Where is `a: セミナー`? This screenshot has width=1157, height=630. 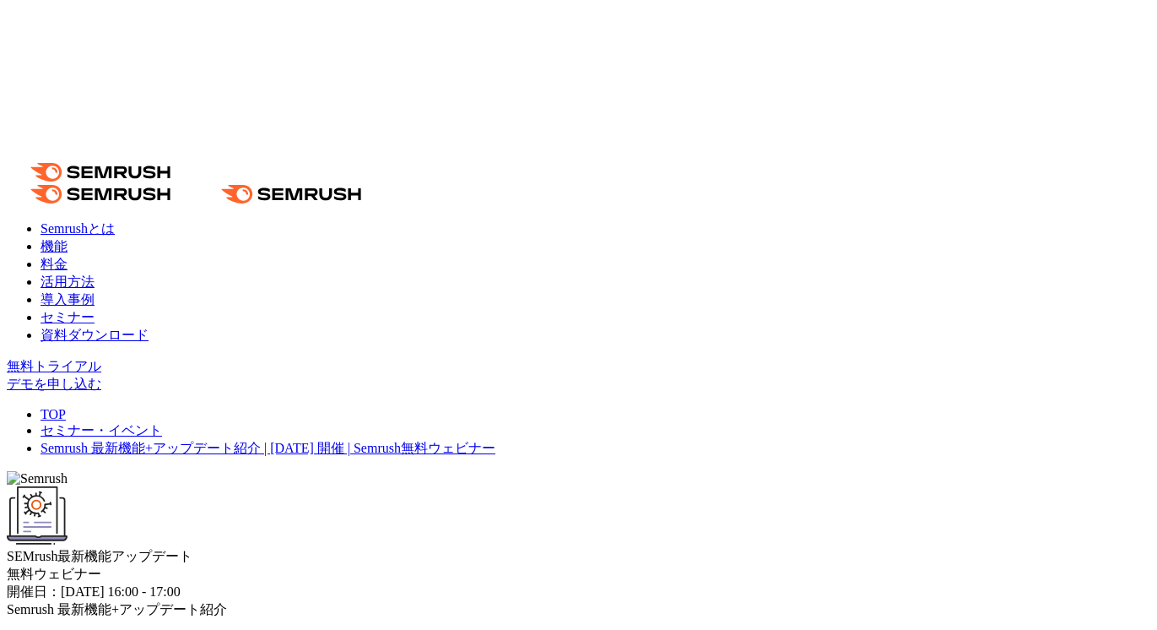 a: セミナー is located at coordinates (68, 317).